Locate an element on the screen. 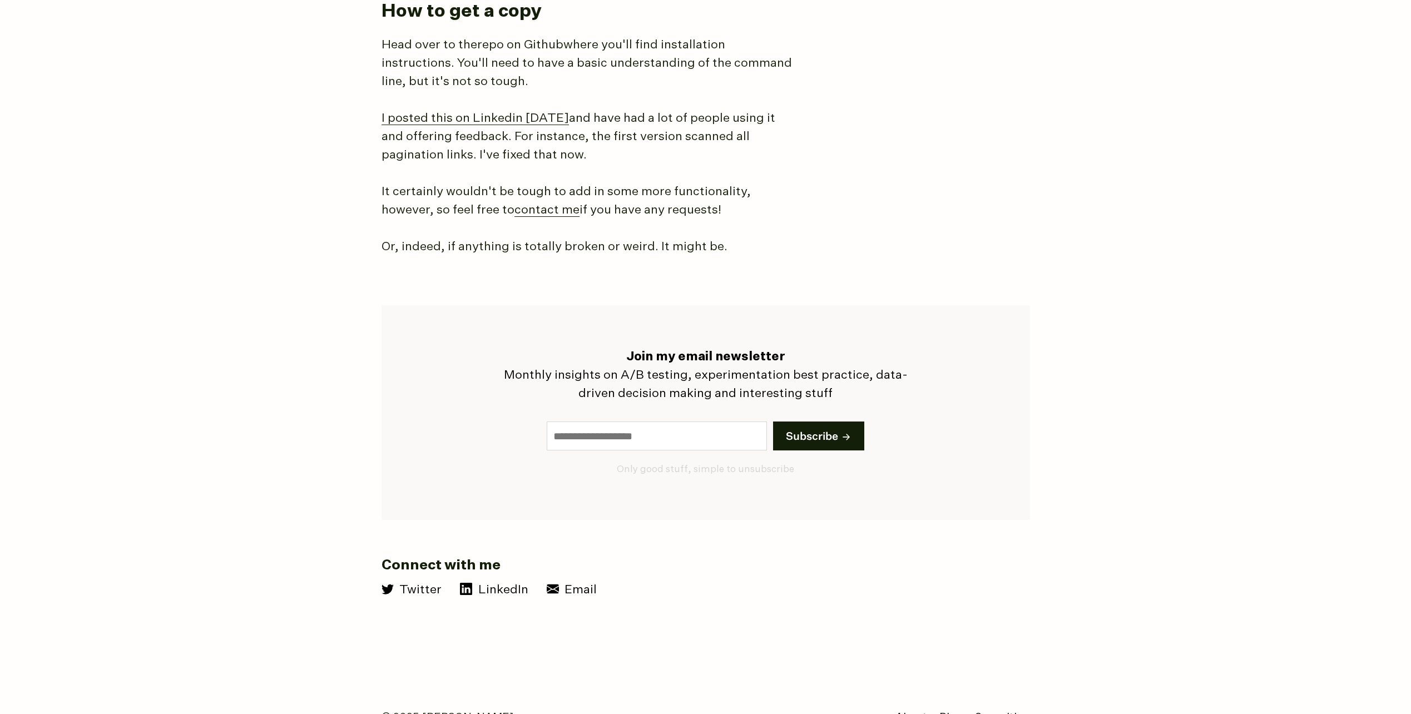 The image size is (1411, 714). a: Twitter is located at coordinates (412, 590).